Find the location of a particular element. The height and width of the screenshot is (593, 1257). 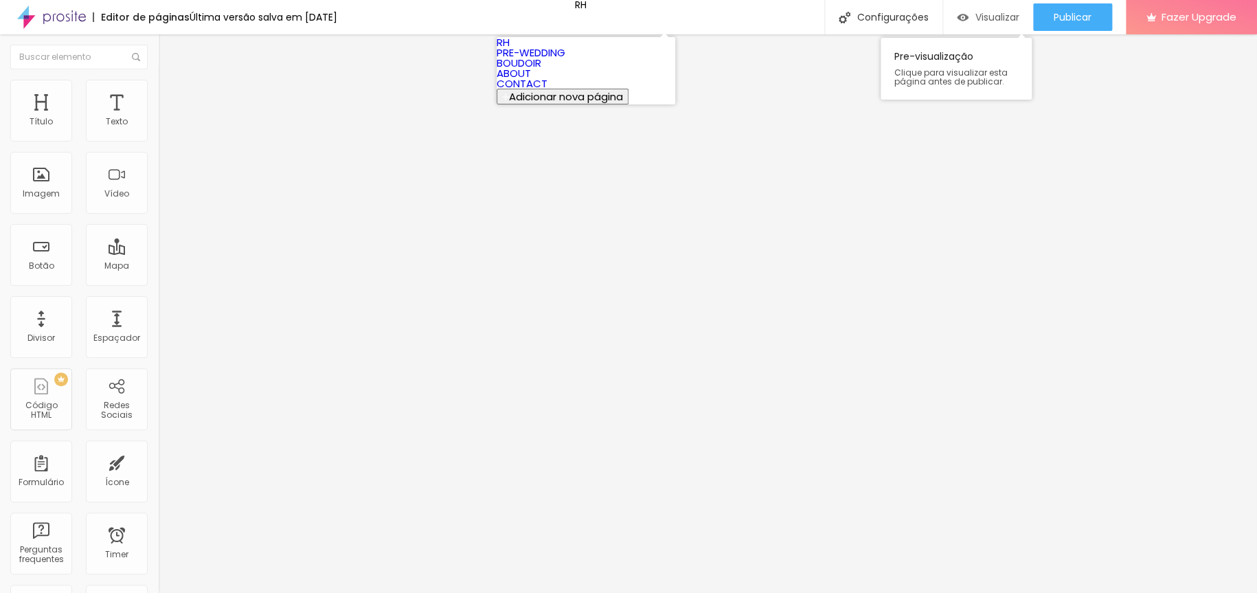

div: Perguntas frequentes is located at coordinates (41, 554).